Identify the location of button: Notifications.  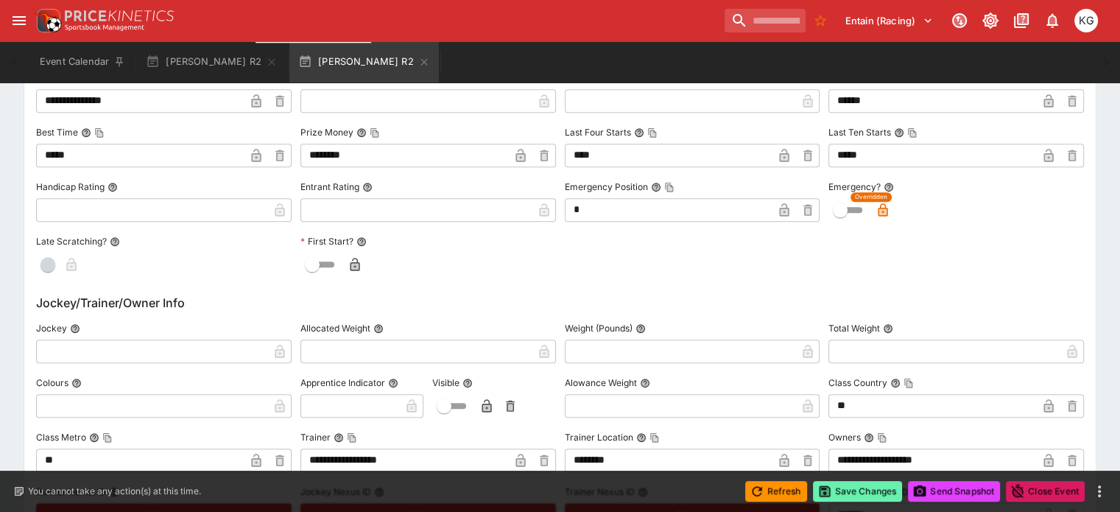
(1053, 21).